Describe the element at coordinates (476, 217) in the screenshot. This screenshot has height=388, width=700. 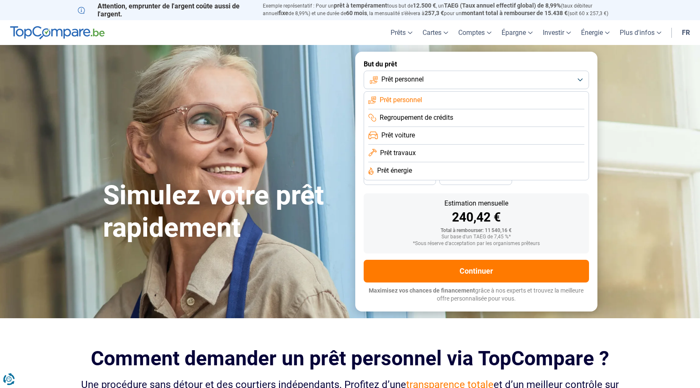
I see `div: 240,42 €` at that location.